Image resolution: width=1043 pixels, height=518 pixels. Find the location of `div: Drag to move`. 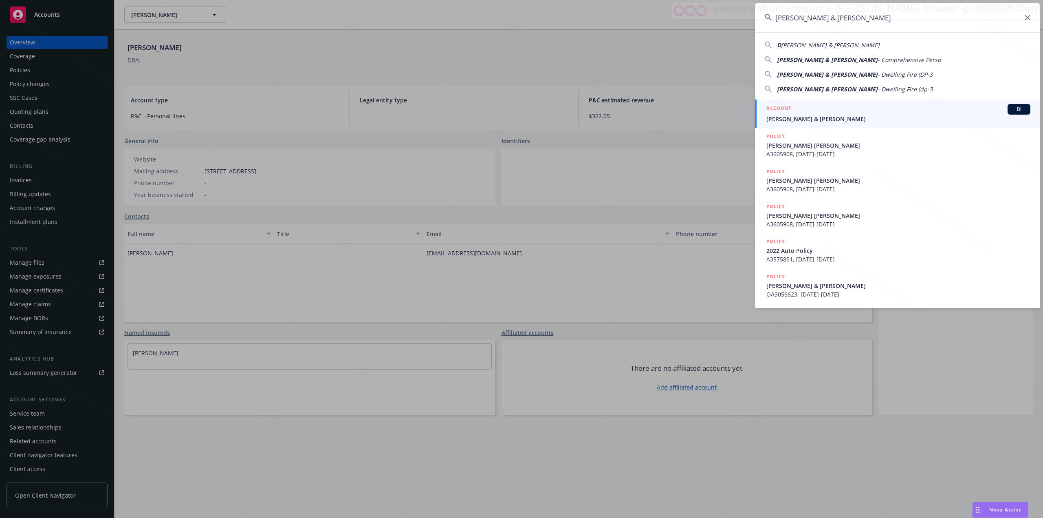

div: Drag to move is located at coordinates (978, 509).